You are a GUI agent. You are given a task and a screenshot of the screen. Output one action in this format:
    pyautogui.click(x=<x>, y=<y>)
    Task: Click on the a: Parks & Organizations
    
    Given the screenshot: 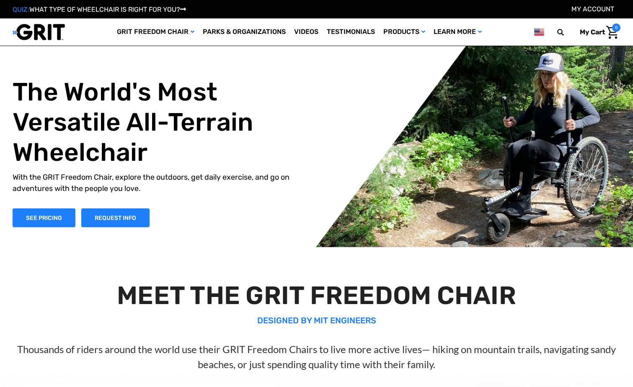 What is the action you would take?
    pyautogui.click(x=244, y=32)
    